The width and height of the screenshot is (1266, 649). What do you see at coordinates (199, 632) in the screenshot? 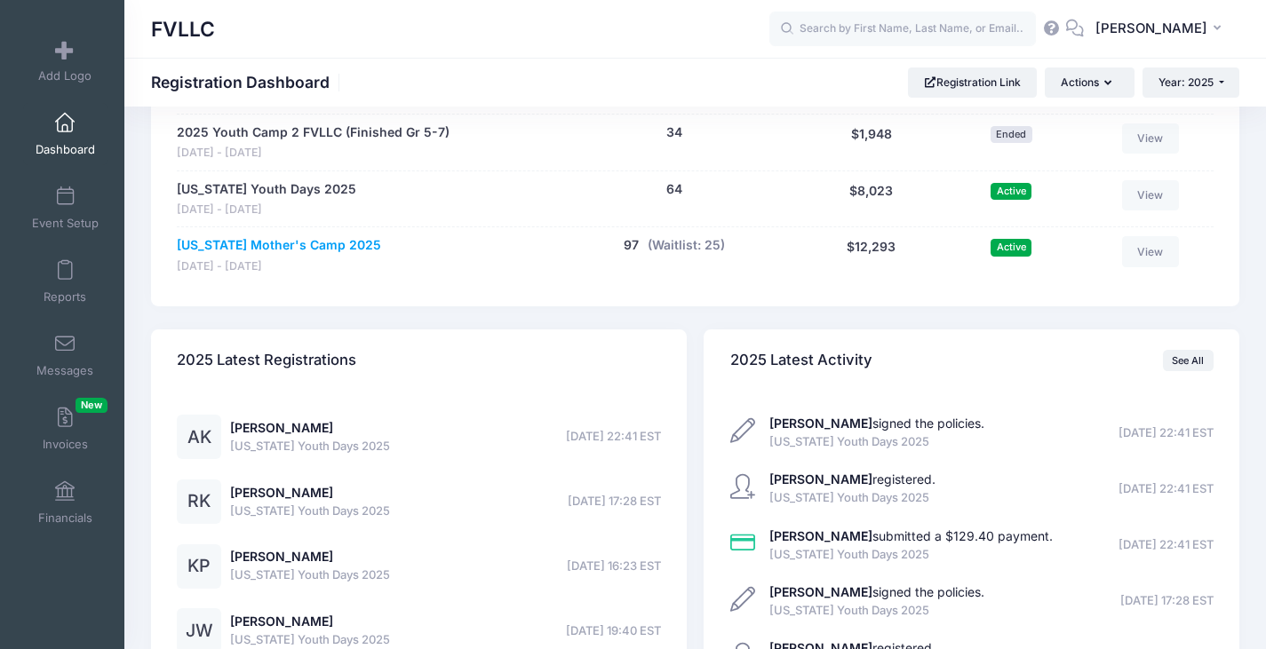
I see `a: JW` at bounding box center [199, 632].